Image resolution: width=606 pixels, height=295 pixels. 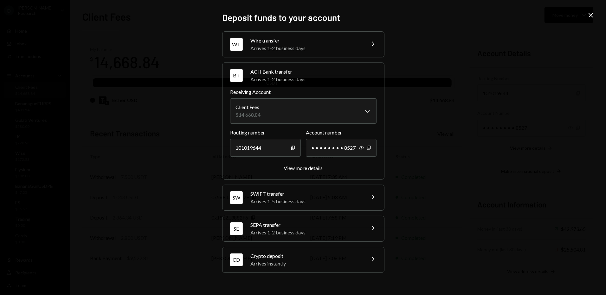 I want to click on div: Crypto deposit, so click(x=306, y=256).